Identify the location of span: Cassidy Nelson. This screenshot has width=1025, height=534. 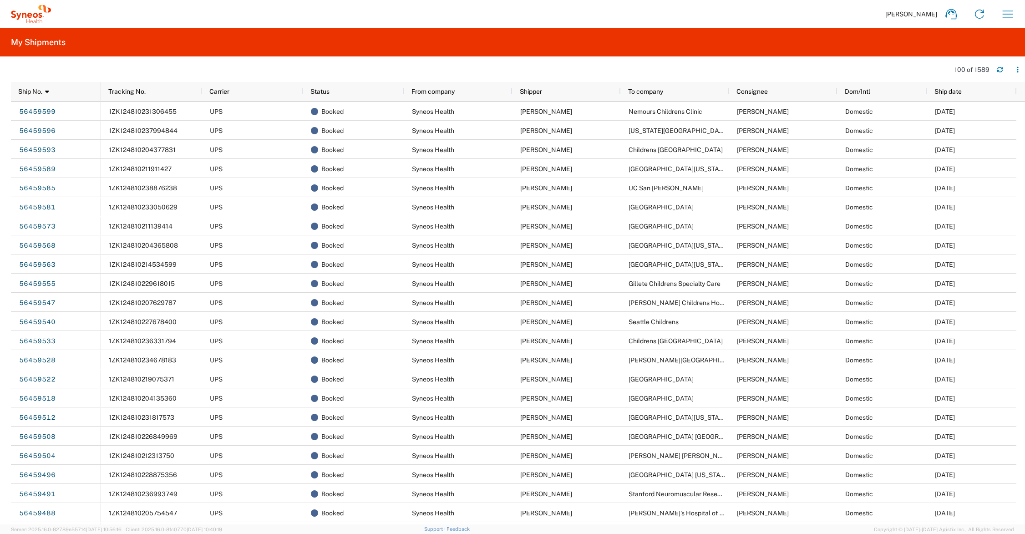
(763, 417).